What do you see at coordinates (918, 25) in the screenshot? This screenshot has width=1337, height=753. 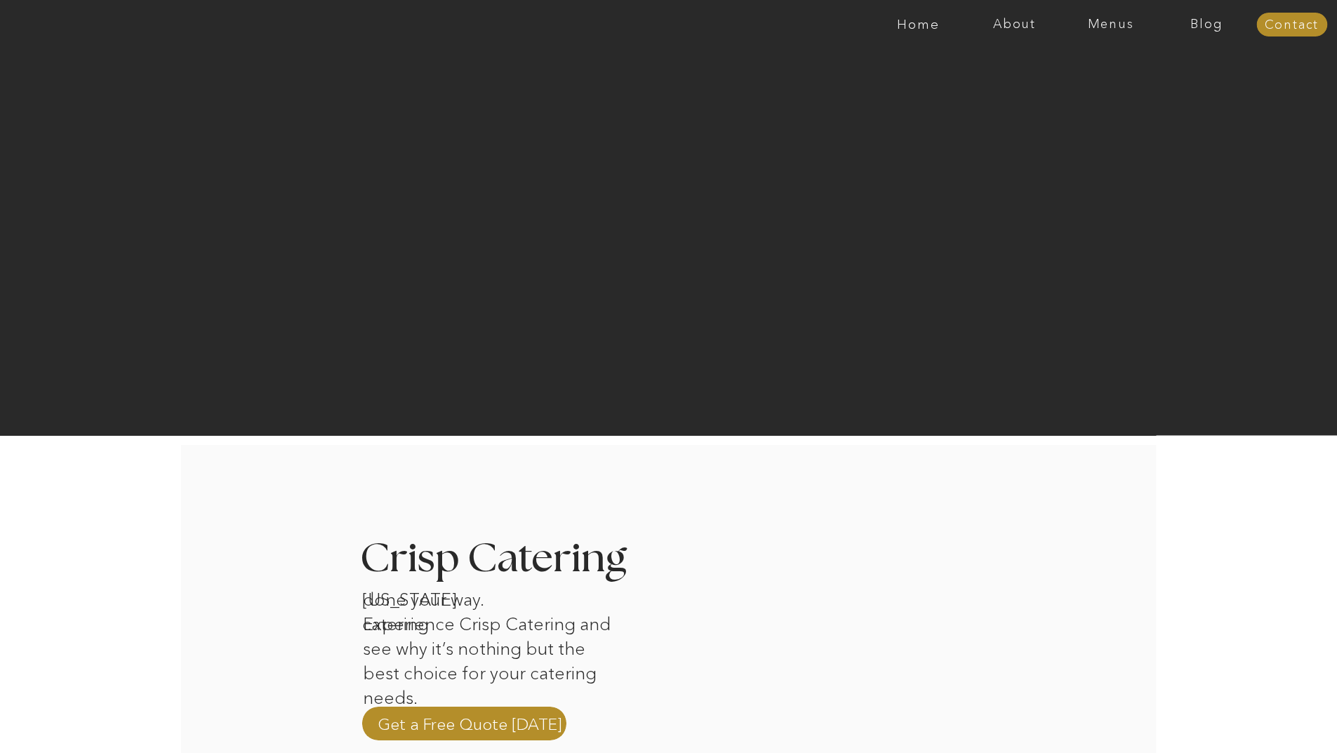 I see `nav: Home` at bounding box center [918, 25].